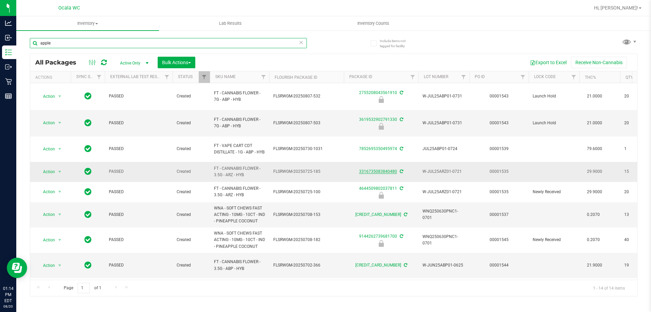 The image size is (651, 312). What do you see at coordinates (378, 188) in the screenshot?
I see `a: 4644509802037811` at bounding box center [378, 188].